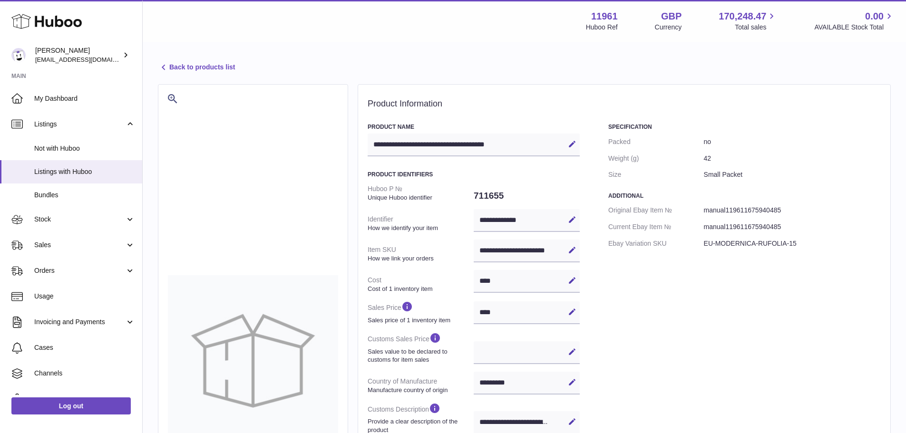  I want to click on h3: Additional, so click(744, 196).